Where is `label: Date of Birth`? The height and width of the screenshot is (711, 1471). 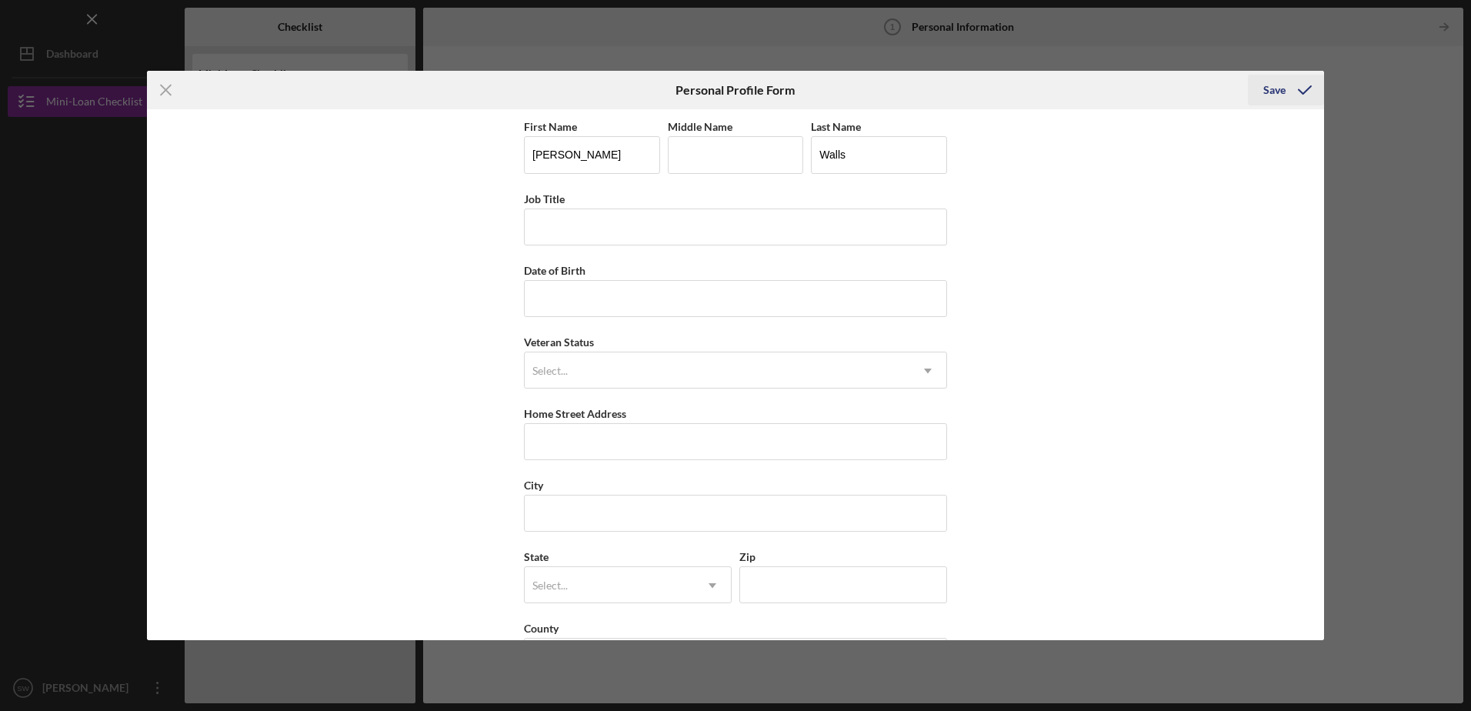 label: Date of Birth is located at coordinates (555, 270).